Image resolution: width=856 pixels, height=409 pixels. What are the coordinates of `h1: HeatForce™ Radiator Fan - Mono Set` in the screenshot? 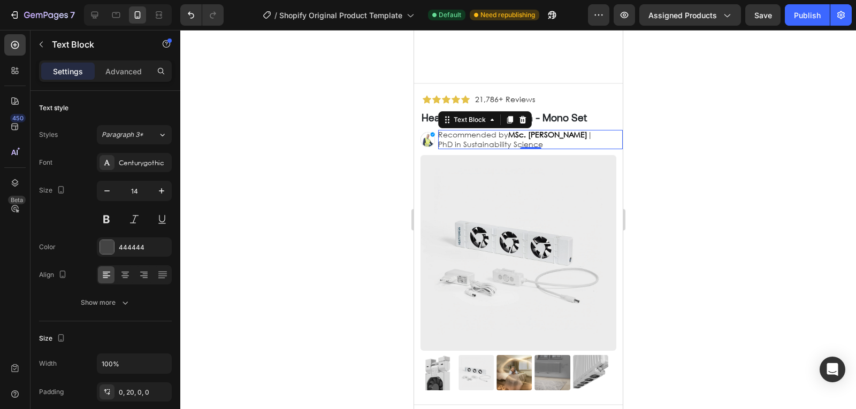 It's located at (105, 88).